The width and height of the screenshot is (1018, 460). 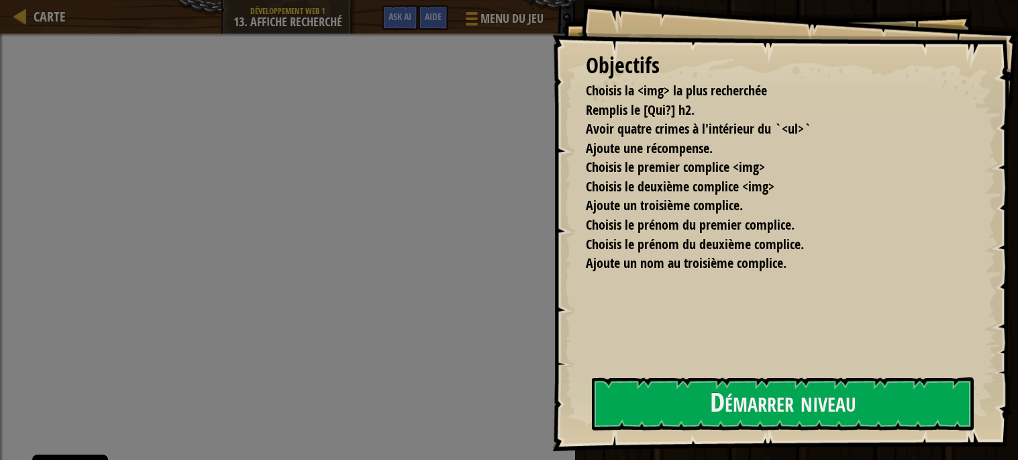 I want to click on li: Choisis le prénom du premier complice., so click(x=768, y=225).